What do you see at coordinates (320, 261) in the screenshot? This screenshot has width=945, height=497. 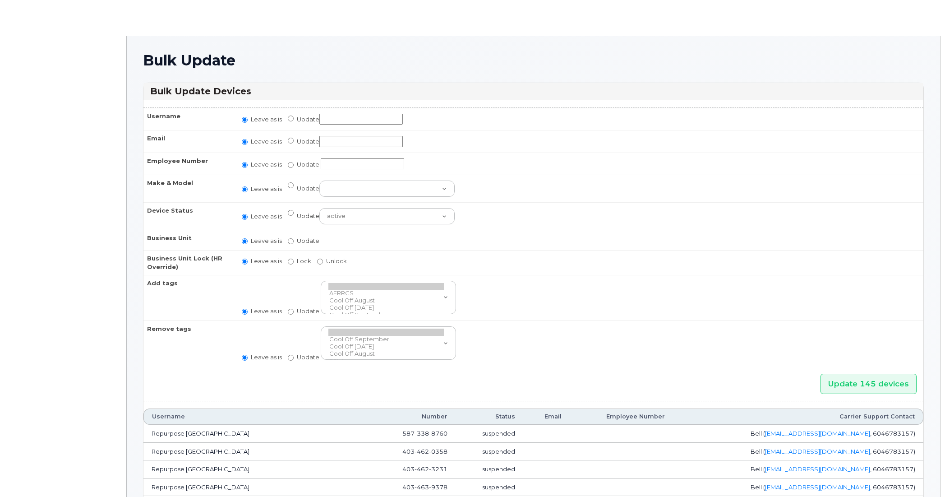 I see `input: Unlock` at bounding box center [320, 261].